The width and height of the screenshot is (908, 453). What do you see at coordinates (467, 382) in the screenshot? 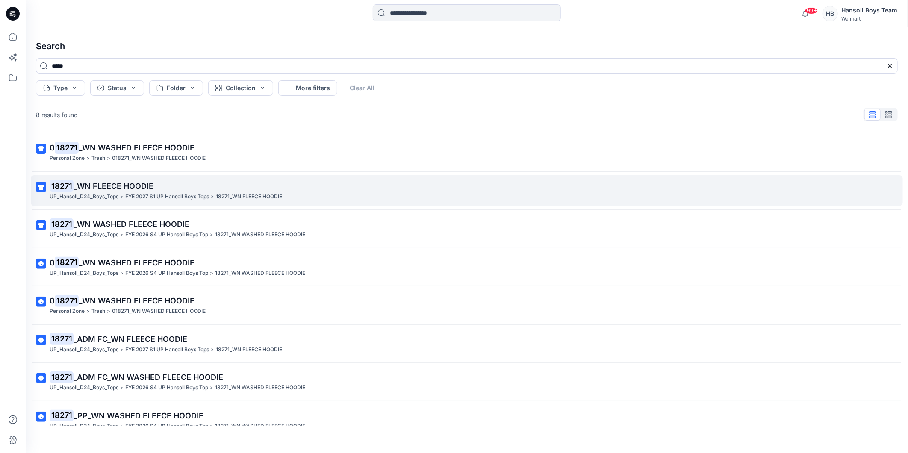
I see `a: 18271_ADM FC_WN WASHED FLEECE HOODIEUP_Hansoll_D24_Boys_Tops>FYE 2026 S4 UP Hansoll Boys Top>1827...` at bounding box center [467, 382].